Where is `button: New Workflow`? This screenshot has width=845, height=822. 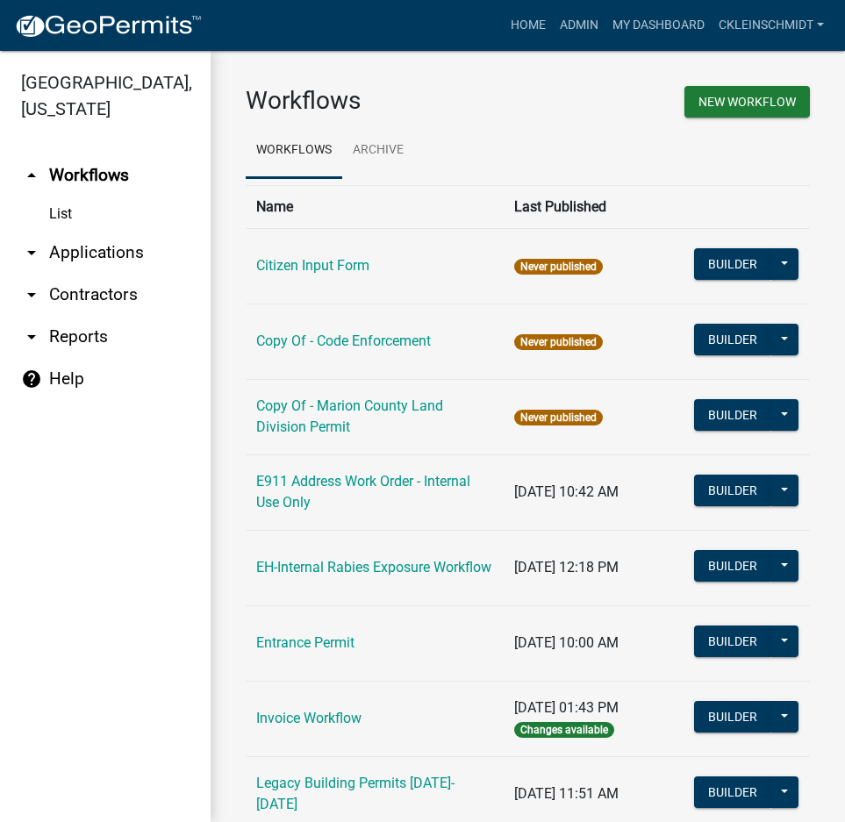 button: New Workflow is located at coordinates (747, 102).